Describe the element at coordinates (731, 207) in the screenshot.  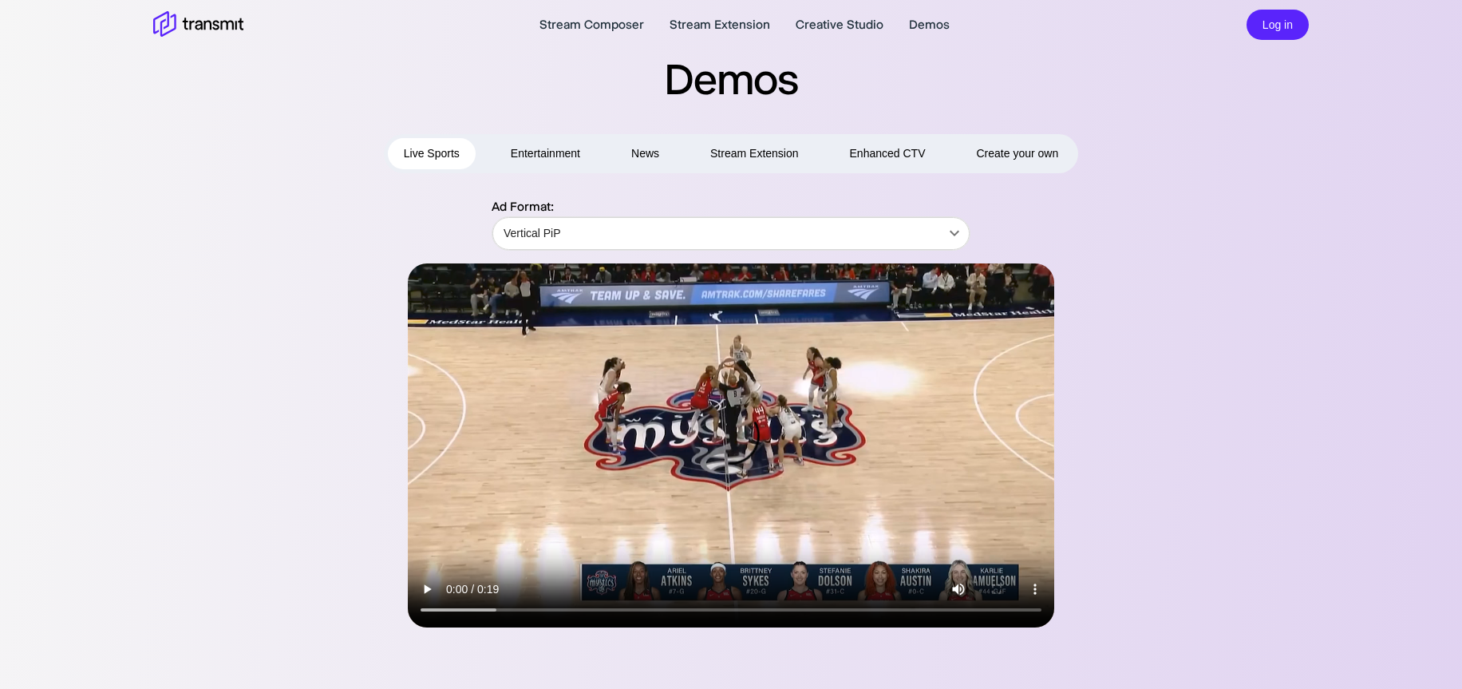
I see `p: Ad Format:` at that location.